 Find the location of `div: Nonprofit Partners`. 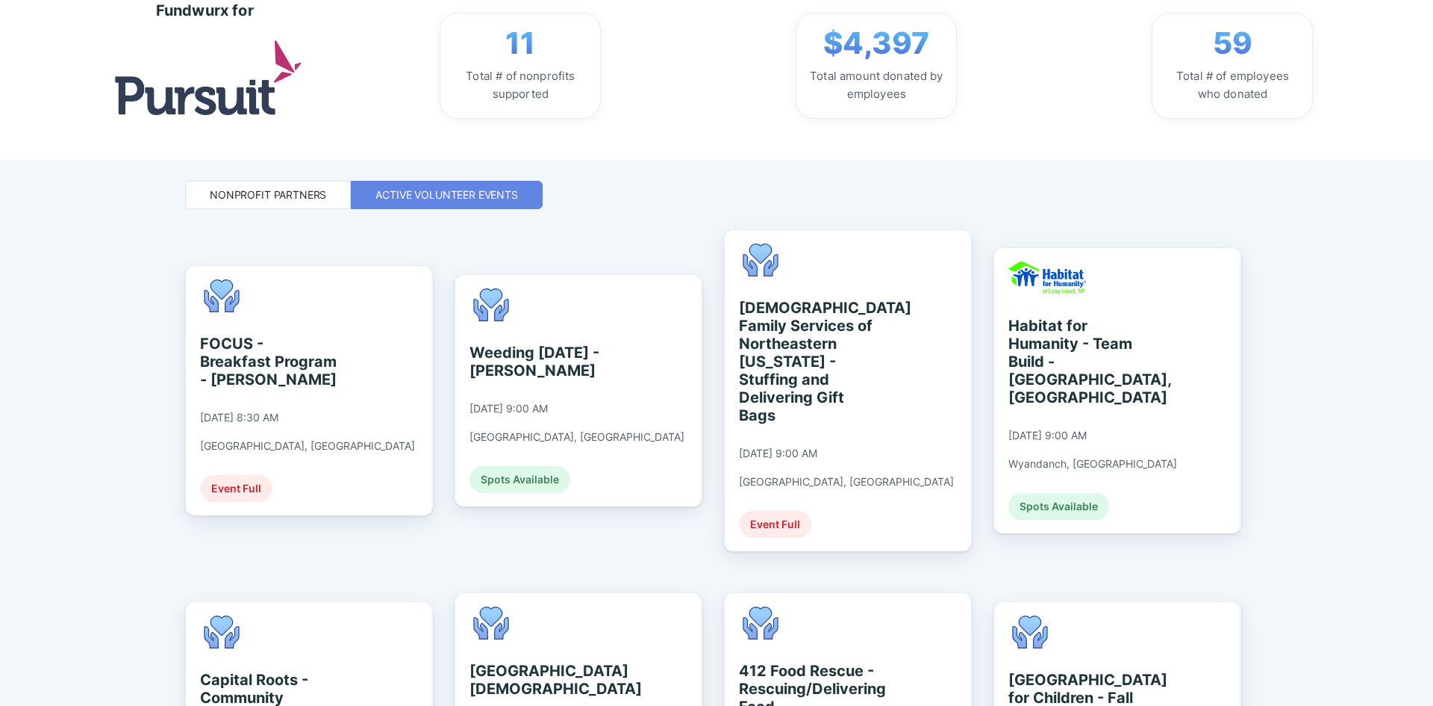

div: Nonprofit Partners is located at coordinates (268, 195).